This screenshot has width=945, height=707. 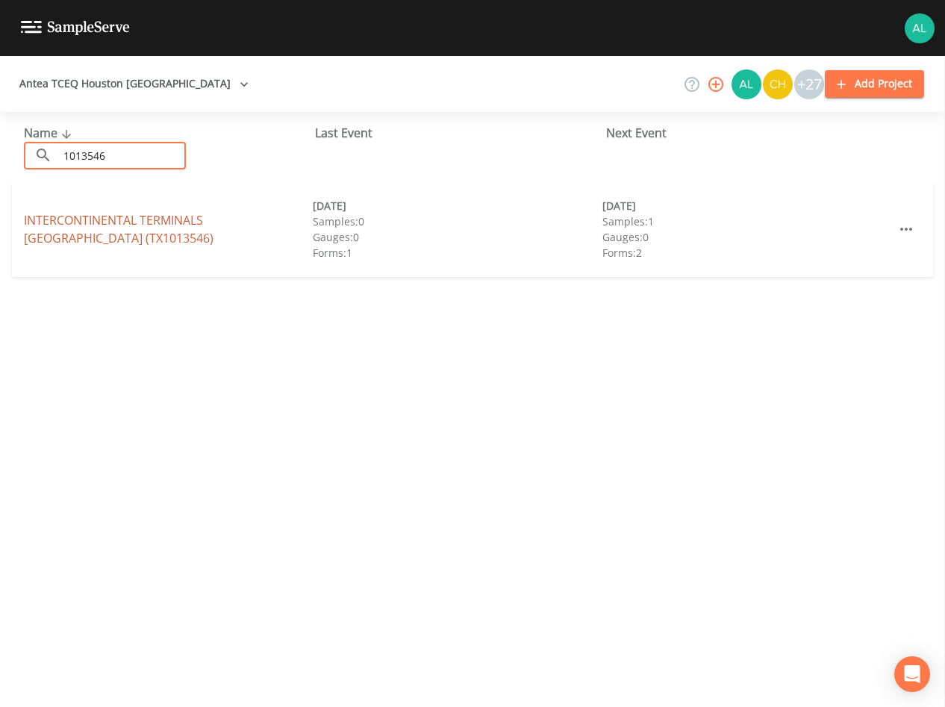 I want to click on div: Open Intercom Messenger, so click(x=912, y=674).